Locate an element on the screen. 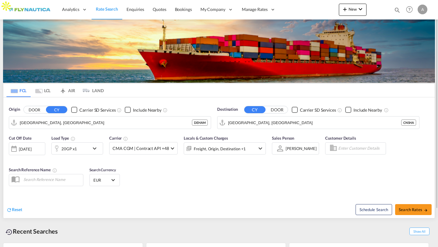 The height and width of the screenshot is (247, 438). span: Load Type is located at coordinates (63, 138).